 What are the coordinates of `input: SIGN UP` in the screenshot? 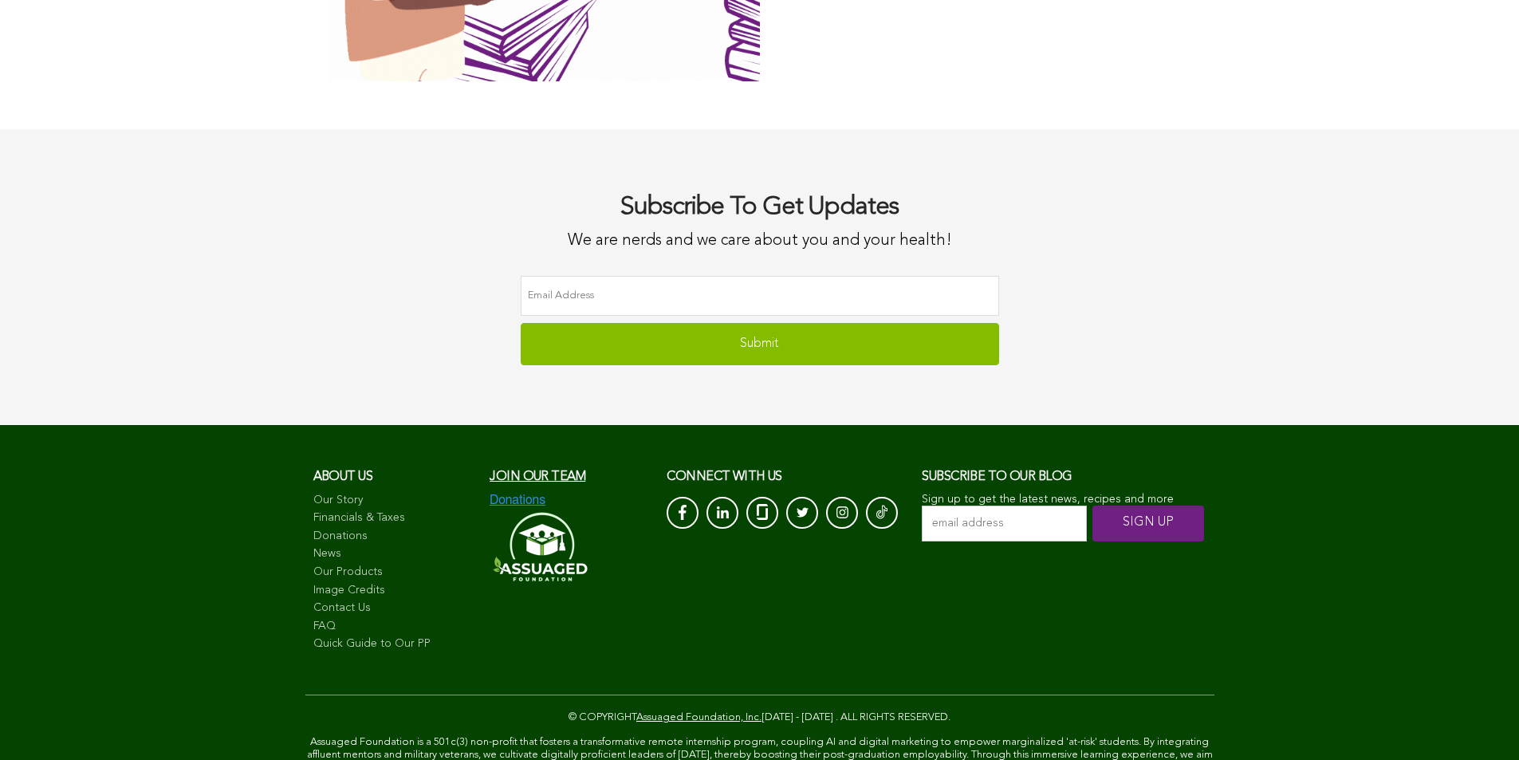 It's located at (1148, 523).